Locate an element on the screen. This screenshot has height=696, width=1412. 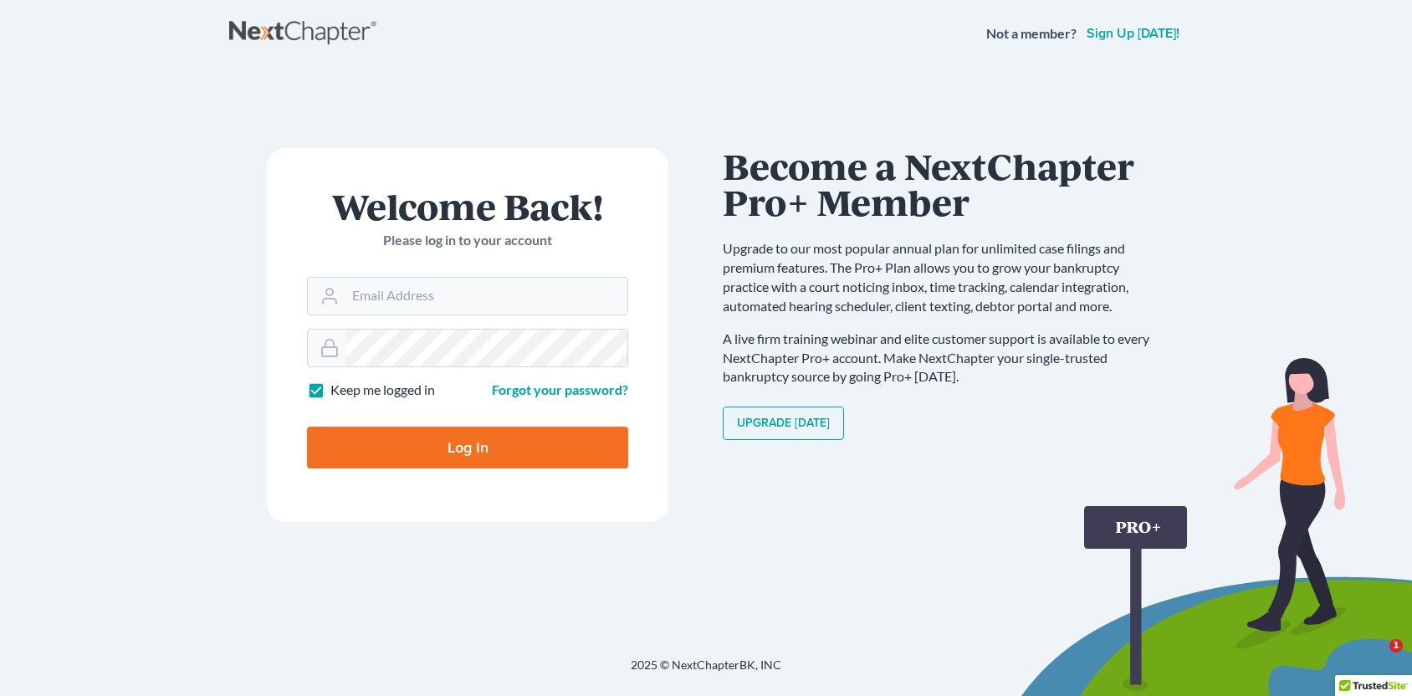
p: Please log in to your account is located at coordinates (468, 240).